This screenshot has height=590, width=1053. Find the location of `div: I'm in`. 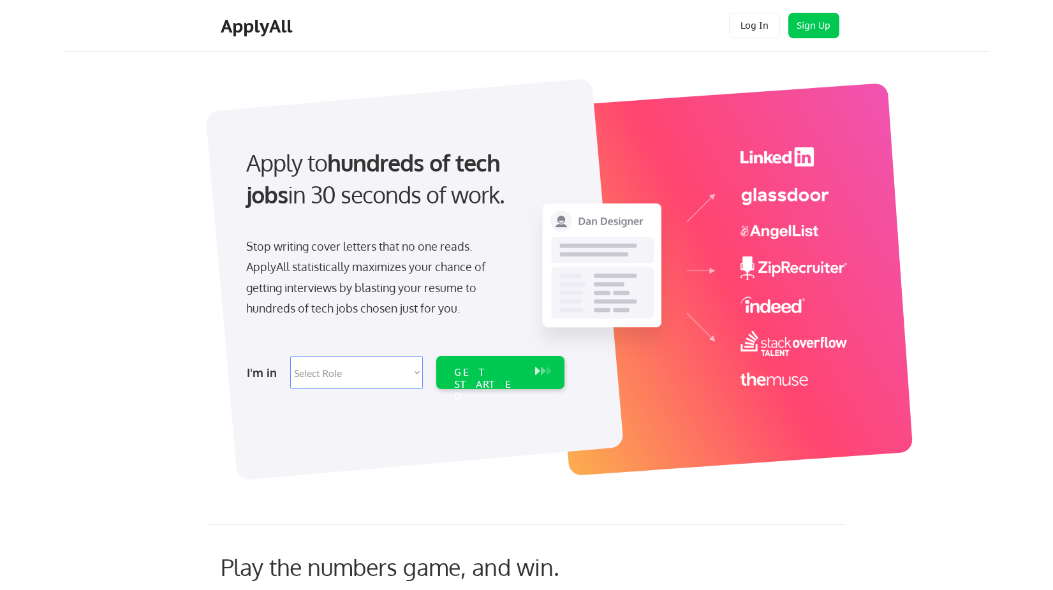

div: I'm in is located at coordinates (265, 373).